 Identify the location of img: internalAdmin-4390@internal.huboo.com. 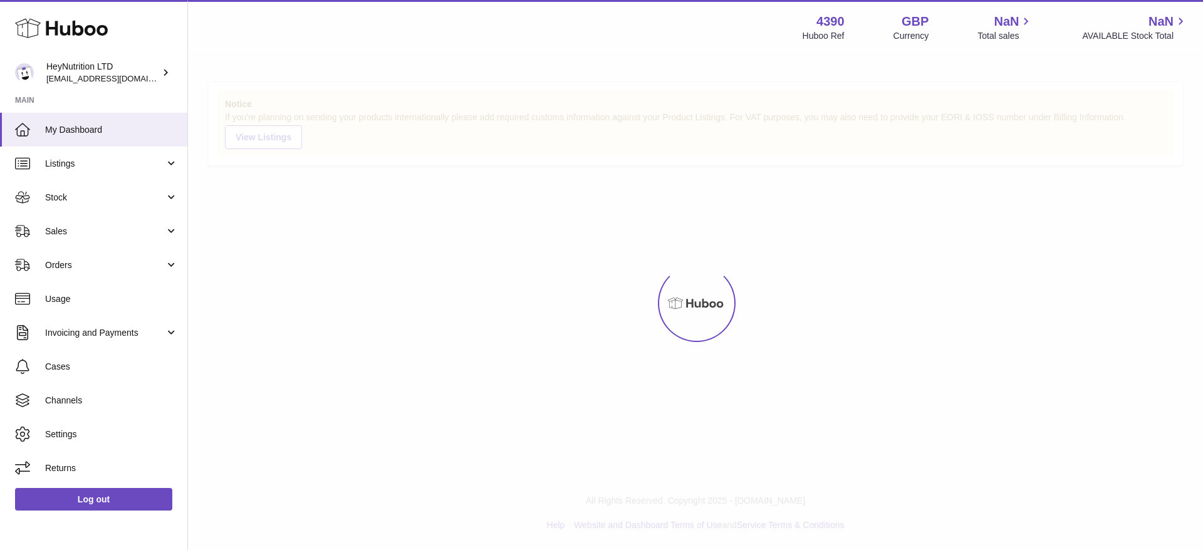
(24, 73).